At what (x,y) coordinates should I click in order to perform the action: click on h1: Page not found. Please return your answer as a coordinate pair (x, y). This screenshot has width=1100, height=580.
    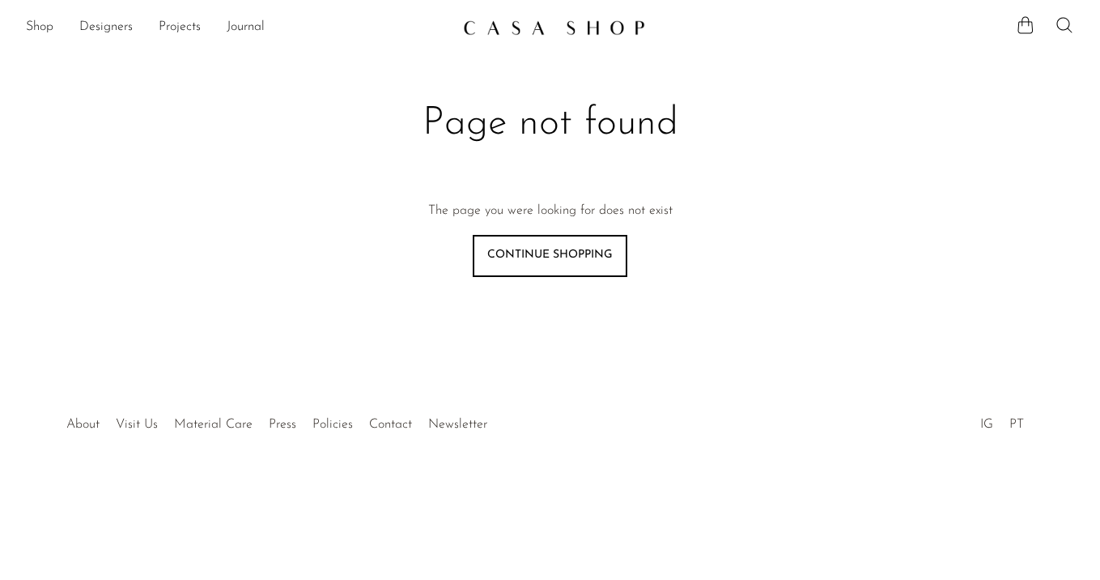
    Looking at the image, I should click on (551, 124).